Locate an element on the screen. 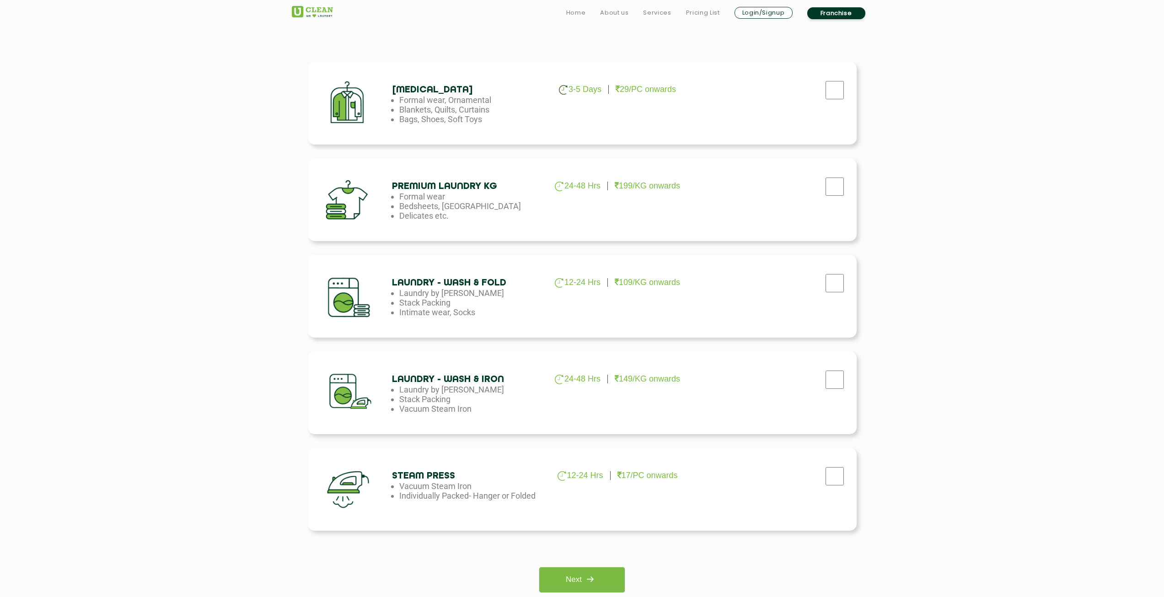  p: 149/KG onwards is located at coordinates (647, 379).